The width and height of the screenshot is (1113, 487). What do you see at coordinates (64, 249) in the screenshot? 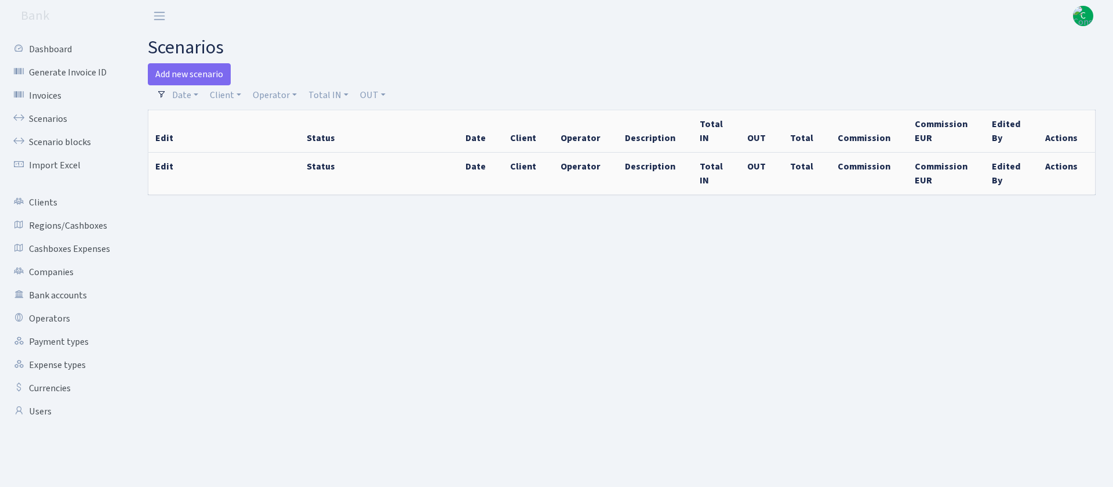
I see `a: Cashboxes Expenses` at bounding box center [64, 249].